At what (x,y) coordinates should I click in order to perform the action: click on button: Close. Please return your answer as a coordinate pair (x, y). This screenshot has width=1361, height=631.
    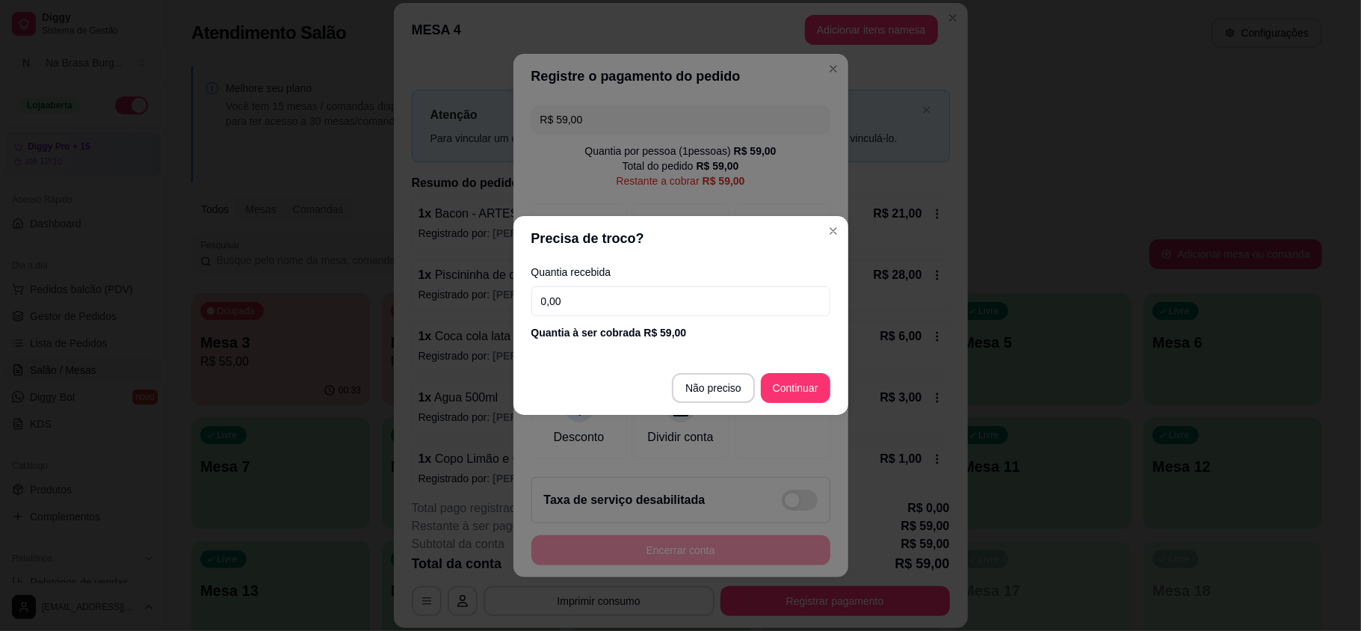
    Looking at the image, I should click on (833, 231).